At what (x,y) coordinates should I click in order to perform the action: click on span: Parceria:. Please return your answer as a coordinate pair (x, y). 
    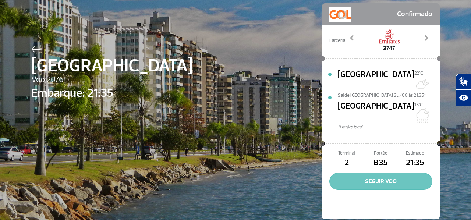
    Looking at the image, I should click on (338, 41).